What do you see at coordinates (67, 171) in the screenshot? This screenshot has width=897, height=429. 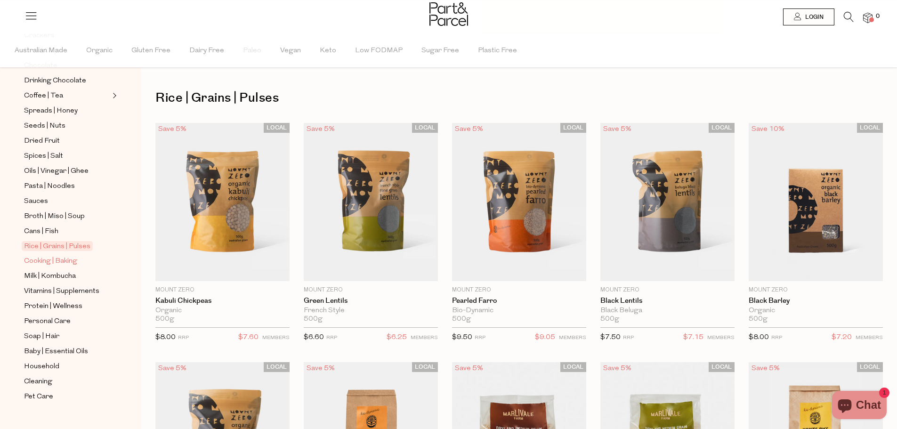 I see `a: Oils | Vinegar | Ghee` at bounding box center [67, 171].